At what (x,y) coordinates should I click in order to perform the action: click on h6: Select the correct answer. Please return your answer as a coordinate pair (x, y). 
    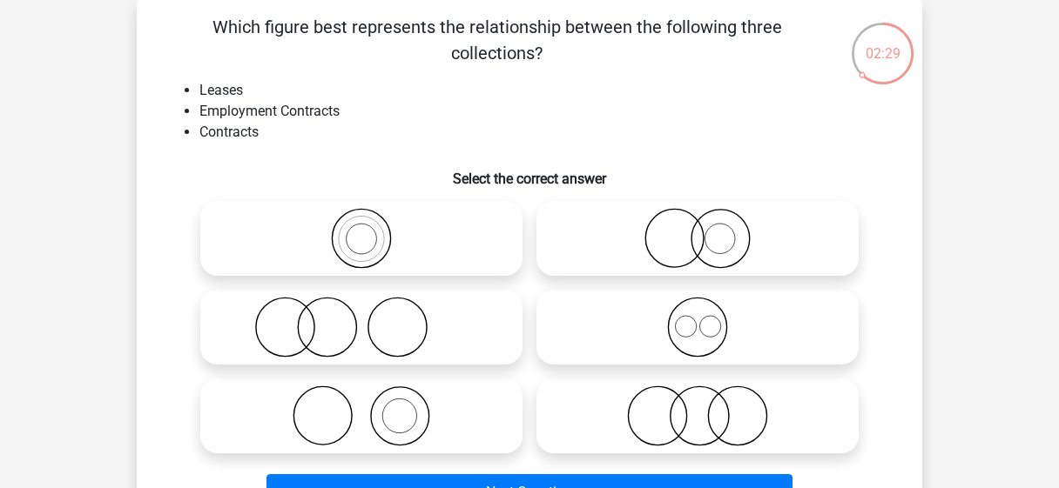
    Looking at the image, I should click on (529, 172).